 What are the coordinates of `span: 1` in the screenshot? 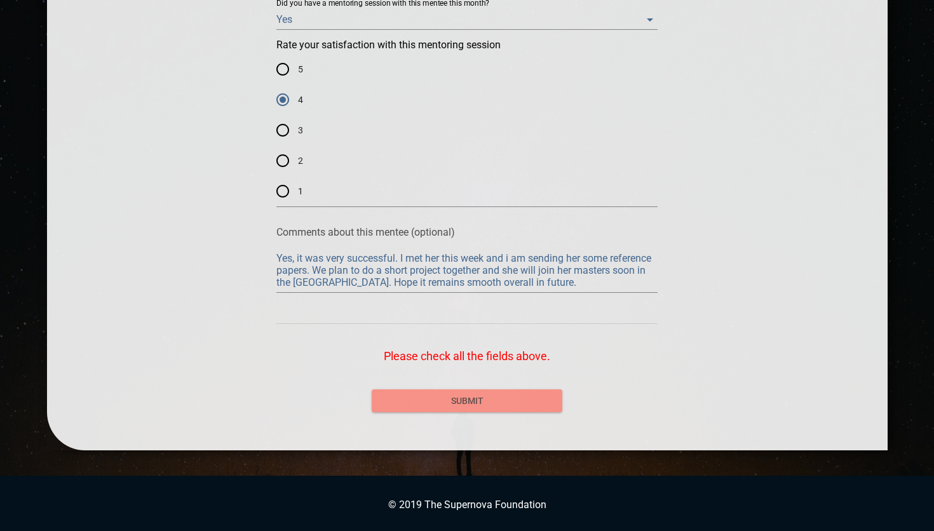 It's located at (301, 191).